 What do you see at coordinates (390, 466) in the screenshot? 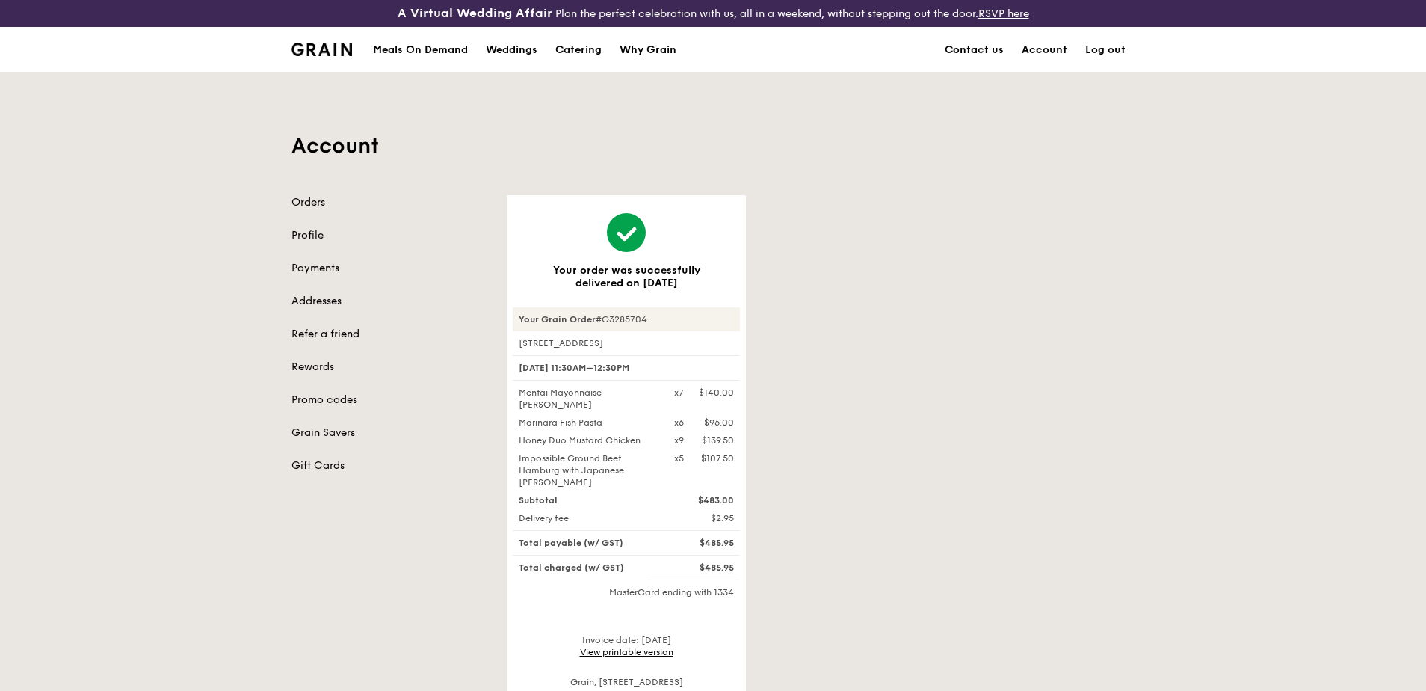
I see `a: Gift Cards` at bounding box center [390, 466].